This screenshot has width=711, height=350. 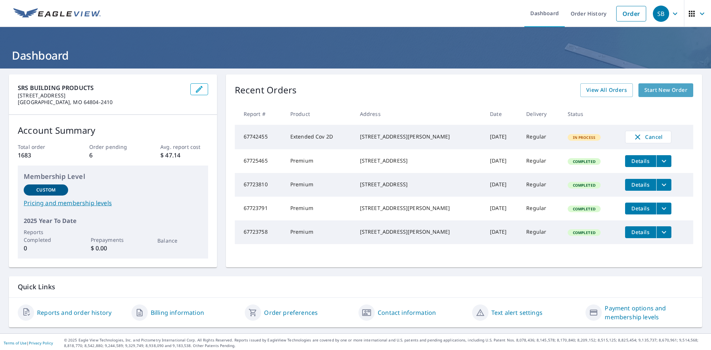 I want to click on a: Privacy Policy, so click(x=41, y=343).